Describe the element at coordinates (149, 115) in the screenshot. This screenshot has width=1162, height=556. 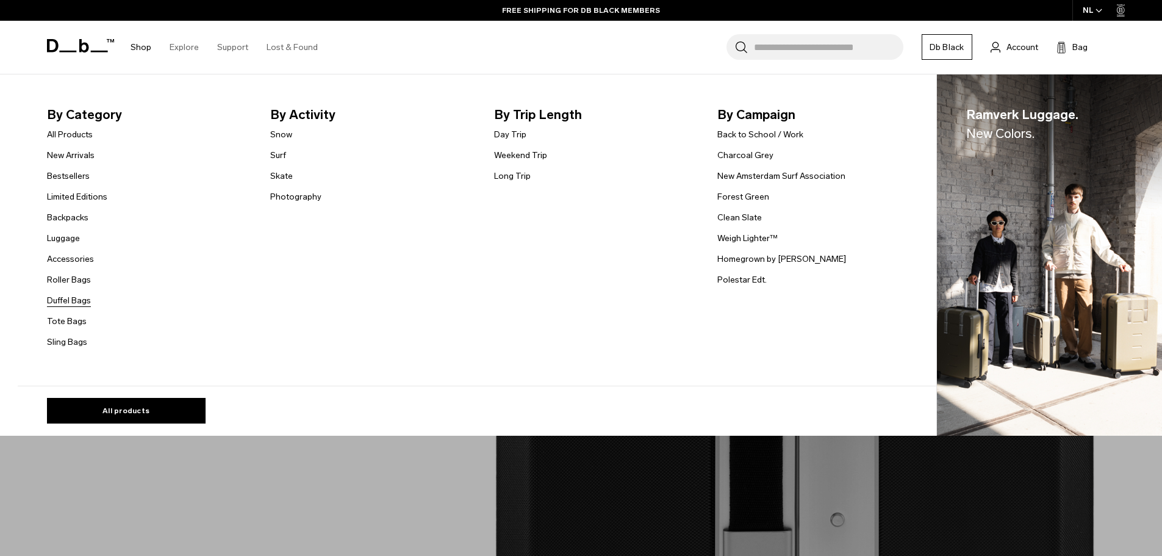
I see `span: By Category` at that location.